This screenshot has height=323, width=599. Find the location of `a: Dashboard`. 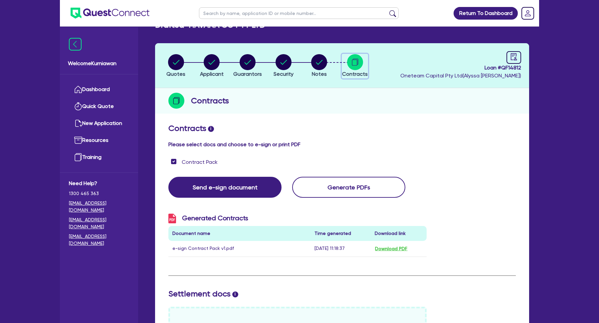

a: Dashboard is located at coordinates (99, 89).